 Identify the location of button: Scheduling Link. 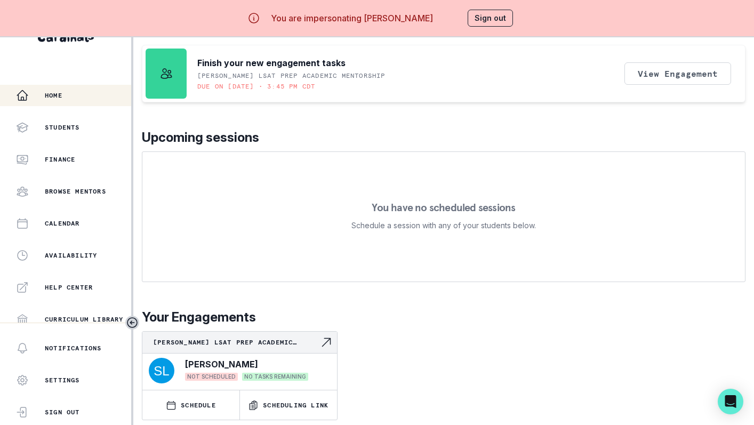
(289, 405).